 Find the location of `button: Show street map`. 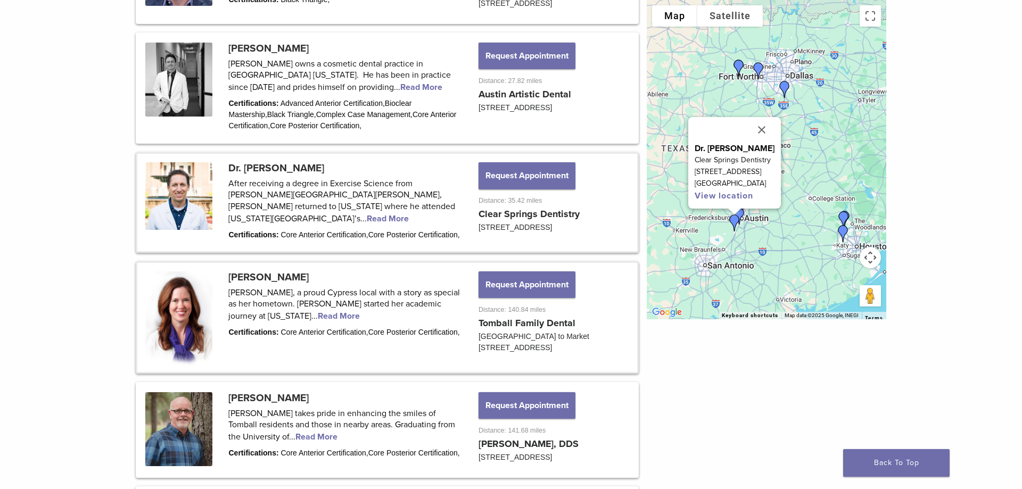

button: Show street map is located at coordinates (675, 16).